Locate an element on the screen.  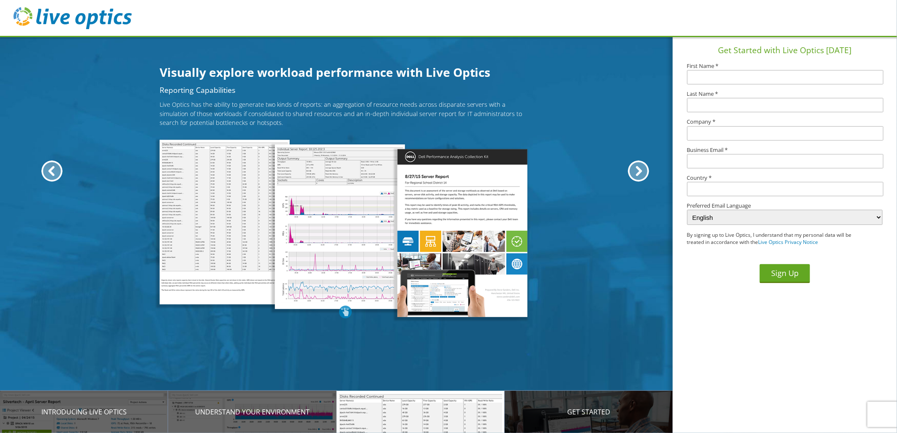
p: Understand your environment is located at coordinates (252, 412).